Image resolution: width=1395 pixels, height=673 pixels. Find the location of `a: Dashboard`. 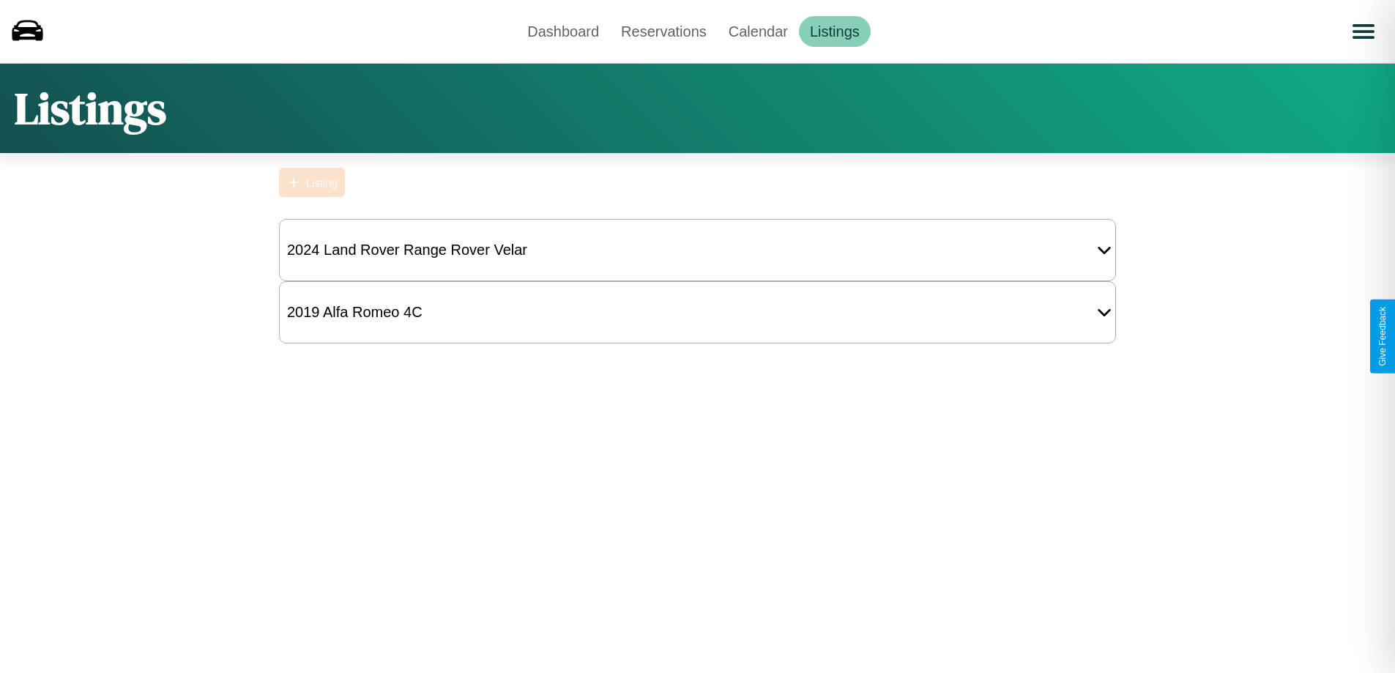

a: Dashboard is located at coordinates (563, 31).